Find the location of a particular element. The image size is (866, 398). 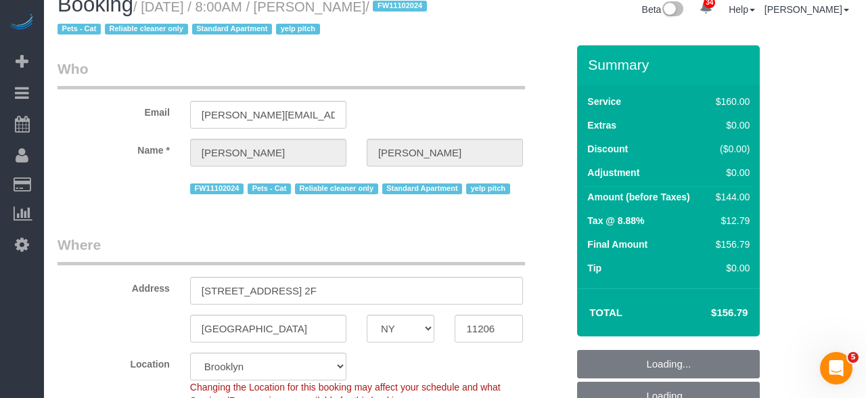

img: New interface is located at coordinates (672, 10).